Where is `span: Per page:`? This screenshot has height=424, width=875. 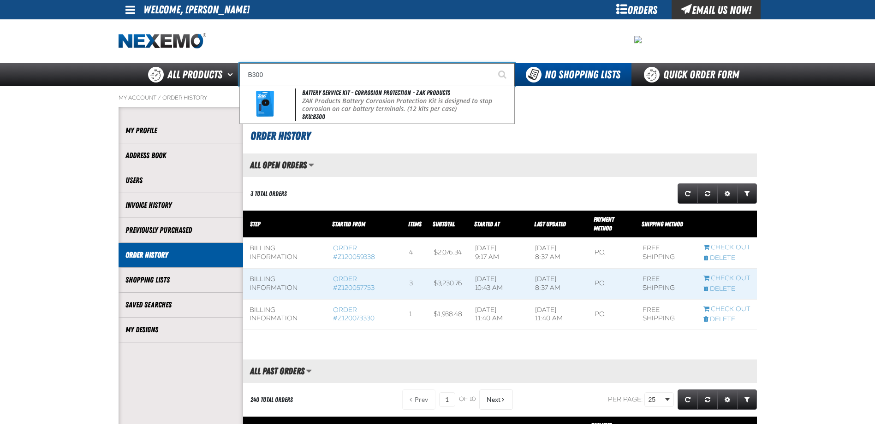
span: Per page: is located at coordinates (625, 399).